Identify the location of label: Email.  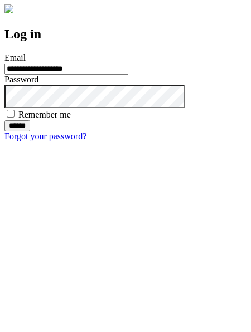
(15, 57).